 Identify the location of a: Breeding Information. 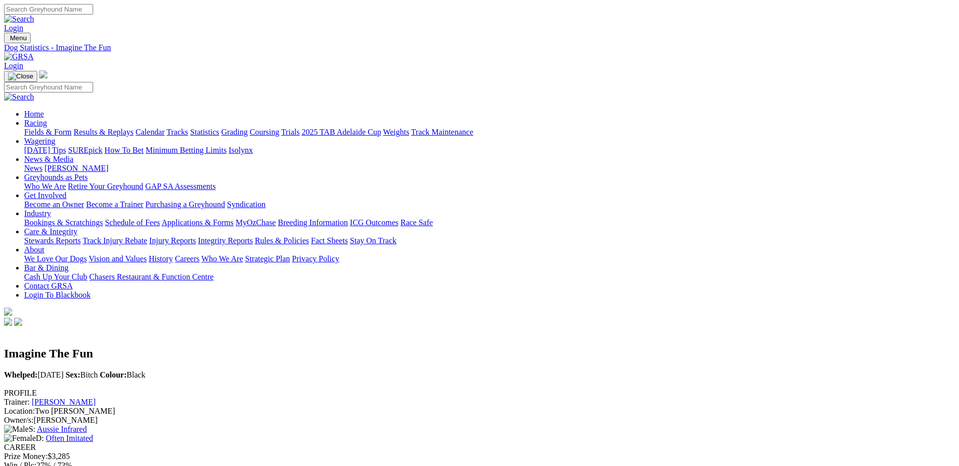
(313, 222).